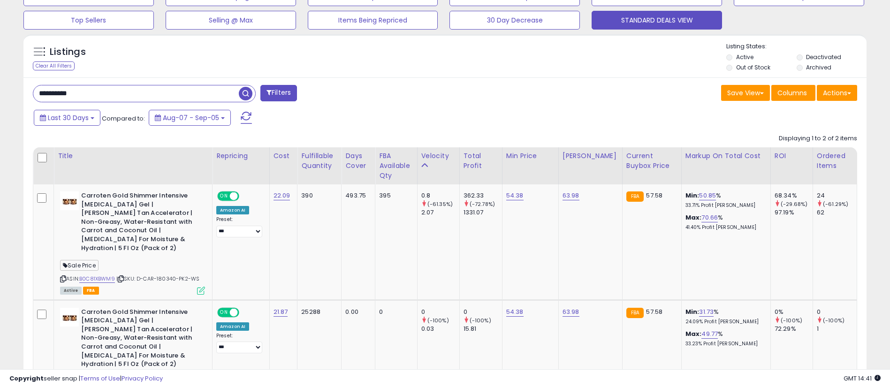 The width and height of the screenshot is (890, 388). I want to click on button: Aug-07 - Sep-05, so click(190, 118).